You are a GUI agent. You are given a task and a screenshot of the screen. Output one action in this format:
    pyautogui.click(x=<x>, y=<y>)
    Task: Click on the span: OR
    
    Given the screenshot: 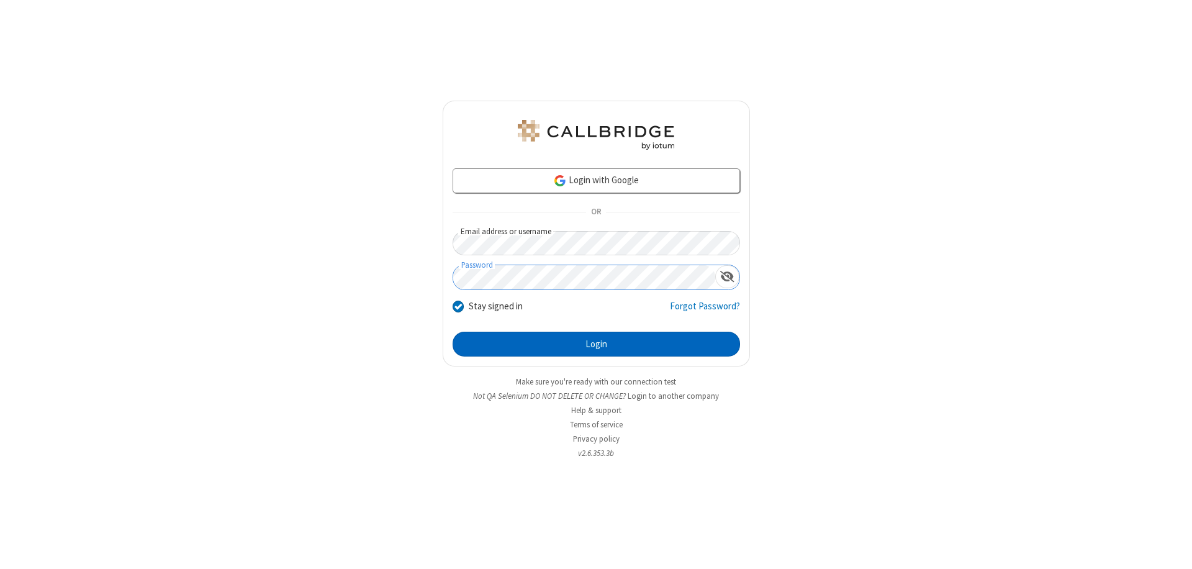 What is the action you would take?
    pyautogui.click(x=596, y=212)
    